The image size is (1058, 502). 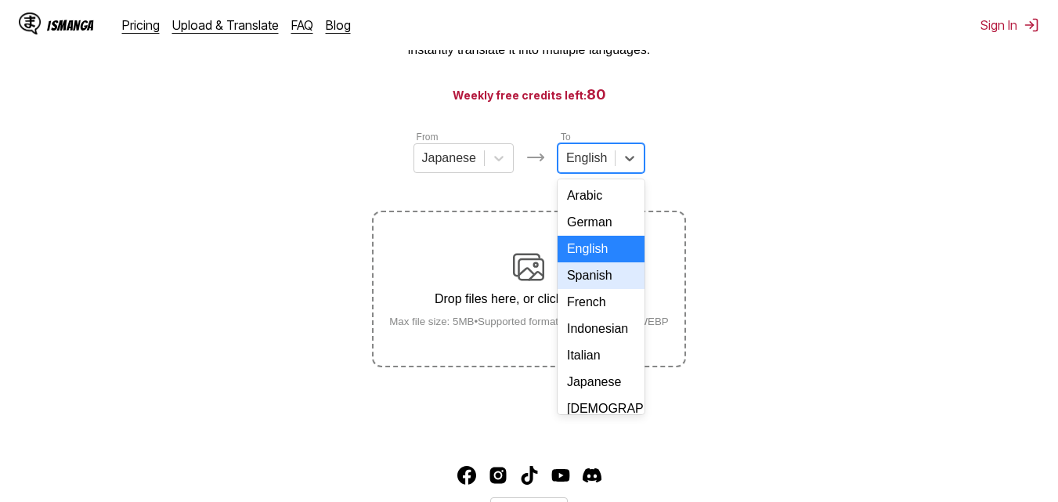 I want to click on div: Indonesian, so click(x=601, y=329).